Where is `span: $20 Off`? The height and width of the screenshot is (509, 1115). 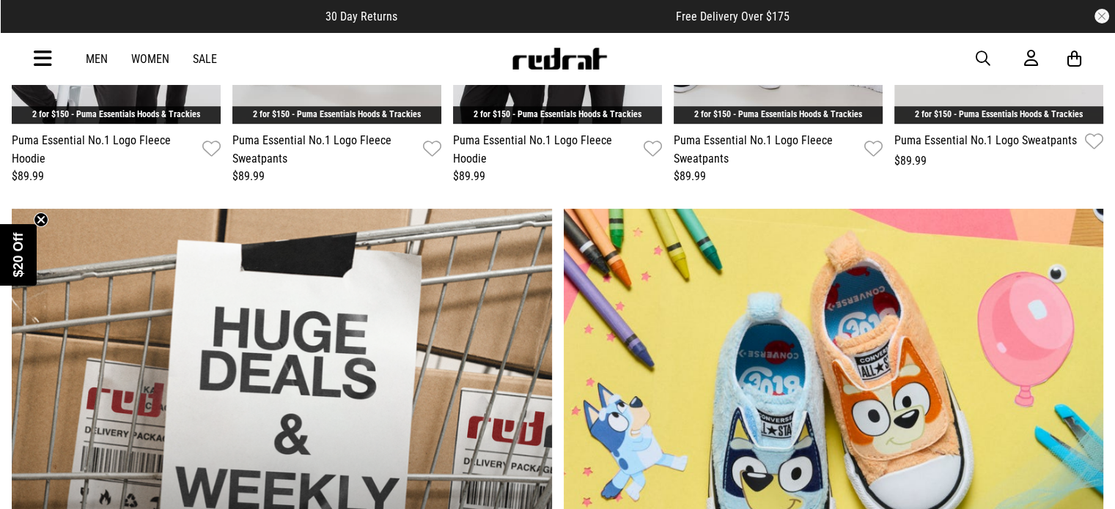 span: $20 Off is located at coordinates (18, 254).